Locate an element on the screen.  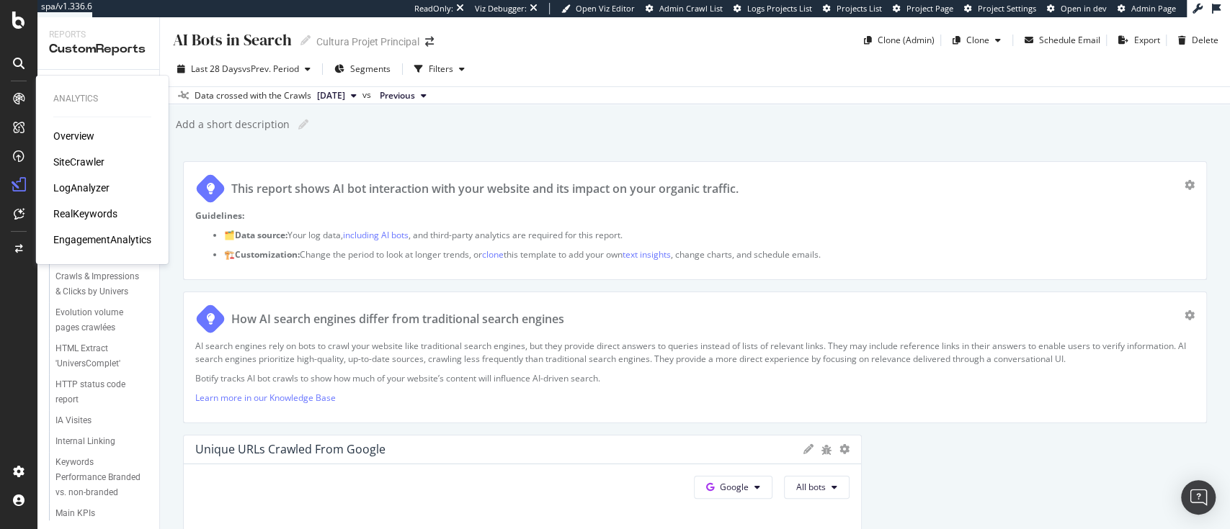
div: Clone is located at coordinates (977, 40).